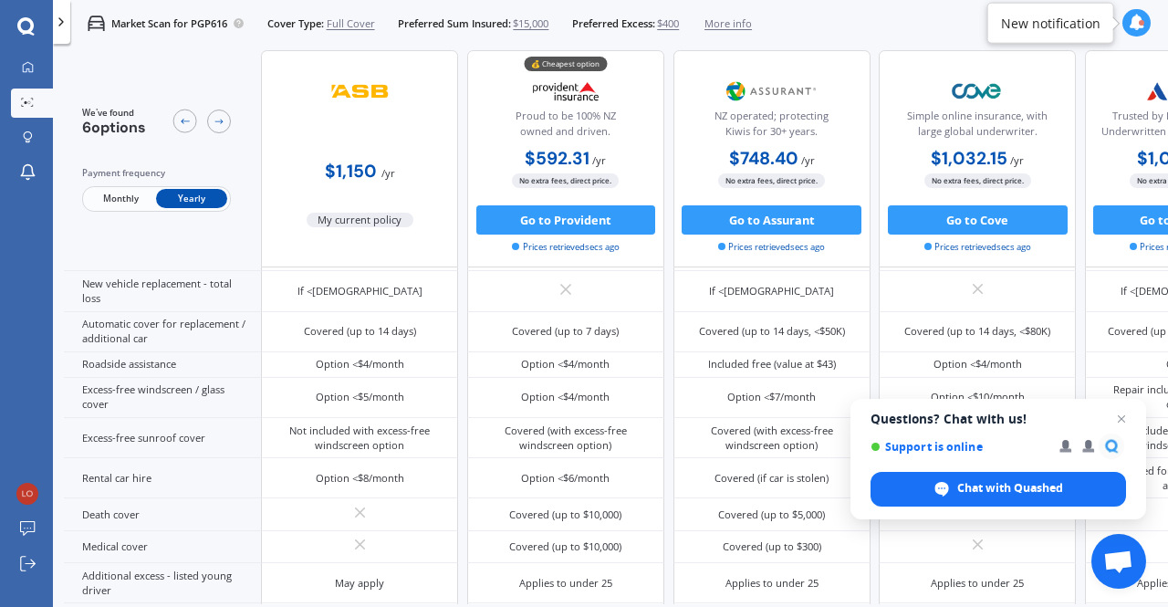 This screenshot has width=1168, height=607. What do you see at coordinates (613, 24) in the screenshot?
I see `span: Preferred Excess:` at bounding box center [613, 24].